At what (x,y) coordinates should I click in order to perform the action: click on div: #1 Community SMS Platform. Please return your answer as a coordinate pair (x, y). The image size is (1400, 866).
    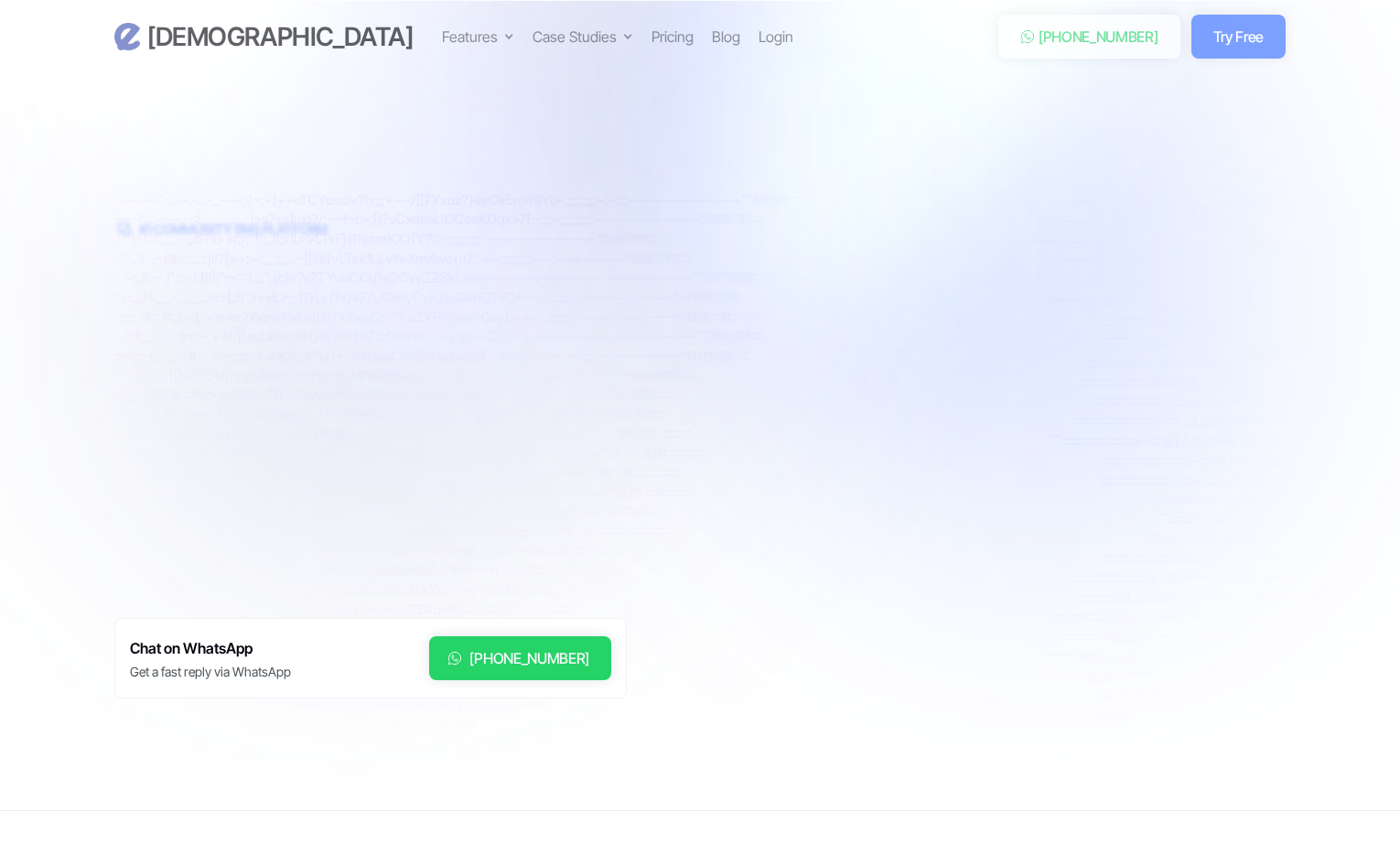
    Looking at the image, I should click on (233, 229).